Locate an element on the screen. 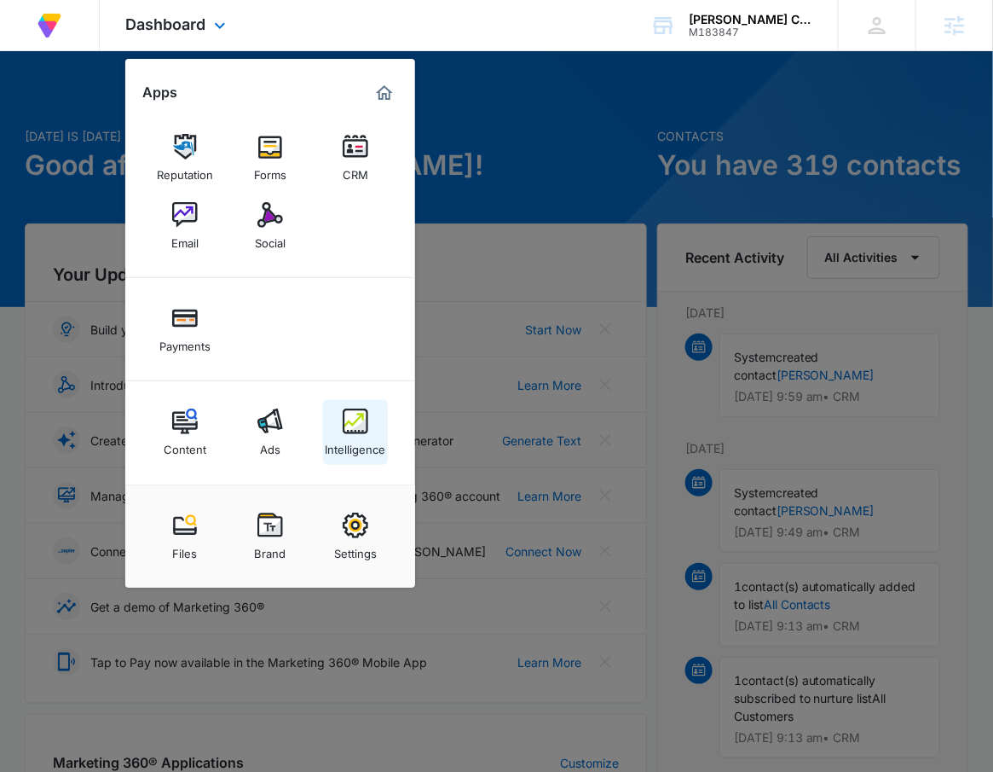 This screenshot has height=772, width=993. div: Email is located at coordinates (185, 239).